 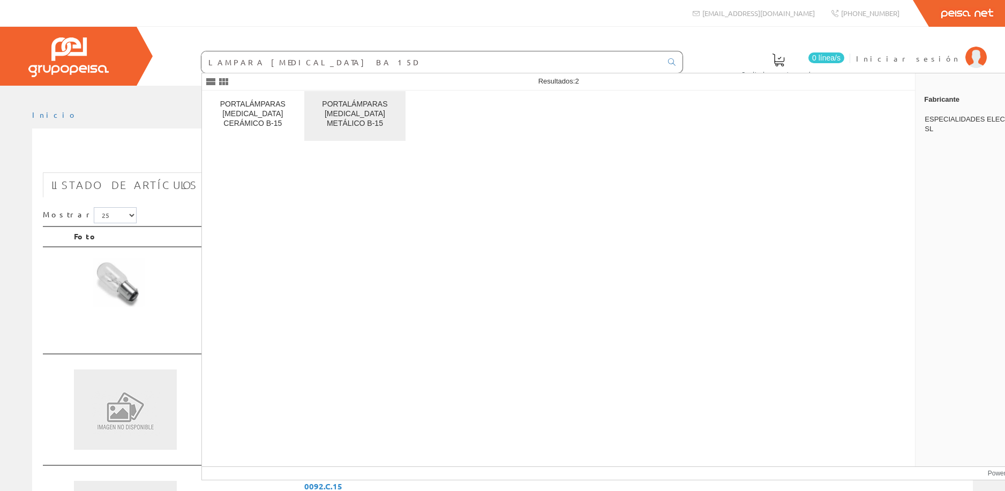 I want to click on span: 0 línea/s, so click(x=826, y=58).